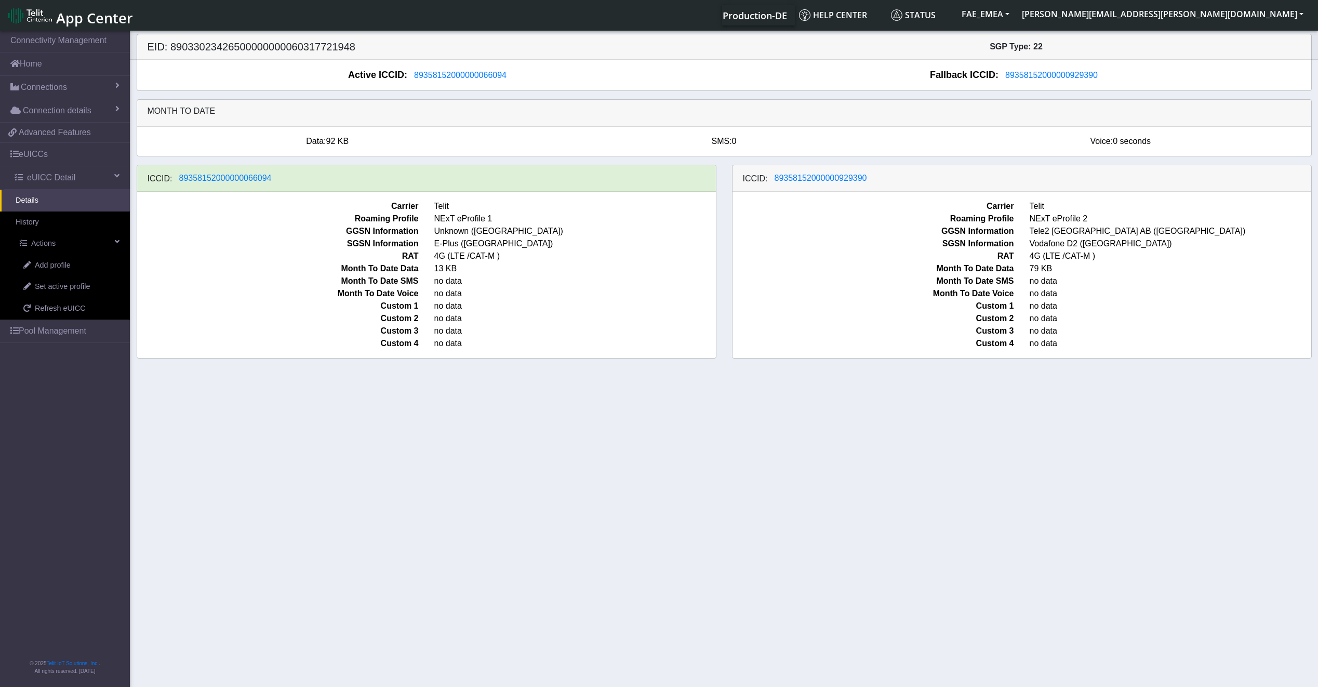  What do you see at coordinates (52, 265) in the screenshot?
I see `span: Add profile` at bounding box center [52, 265].